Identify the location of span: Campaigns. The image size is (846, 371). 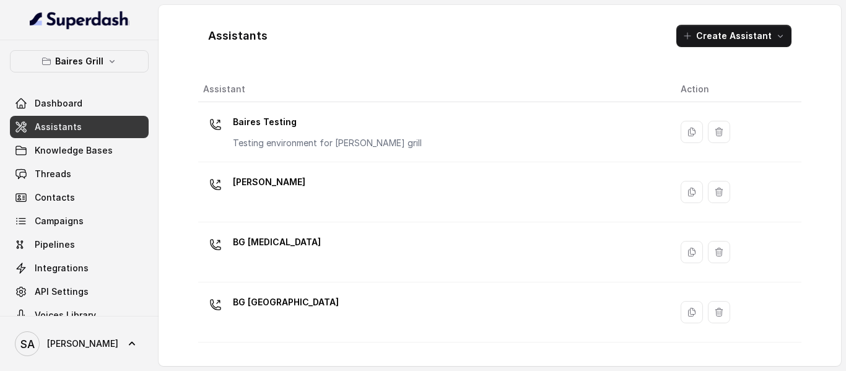
(59, 221).